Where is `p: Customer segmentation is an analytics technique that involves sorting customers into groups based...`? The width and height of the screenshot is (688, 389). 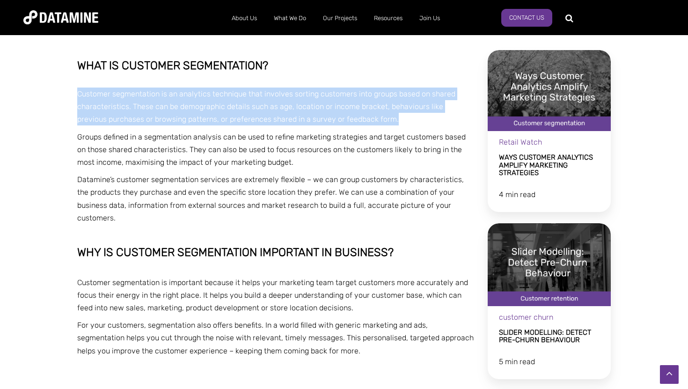 p: Customer segmentation is an analytics technique that involves sorting customers into groups based... is located at coordinates (275, 107).